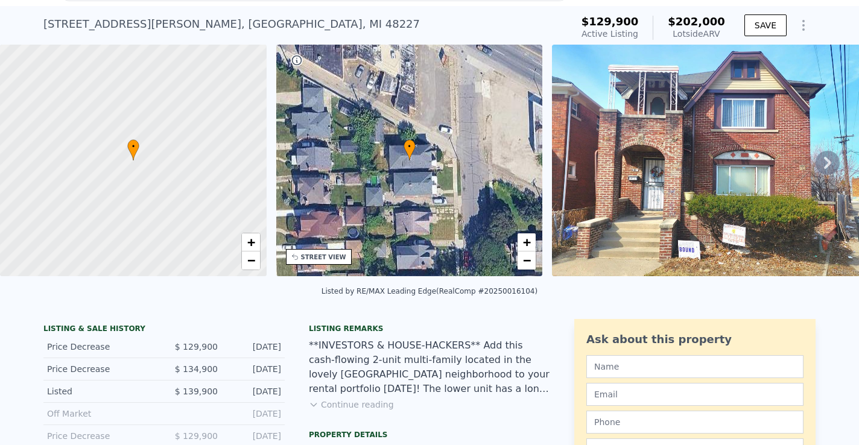 This screenshot has height=445, width=859. I want to click on div: Listed by RE/MAX Leading Edge (RealComp #20250016104), so click(430, 291).